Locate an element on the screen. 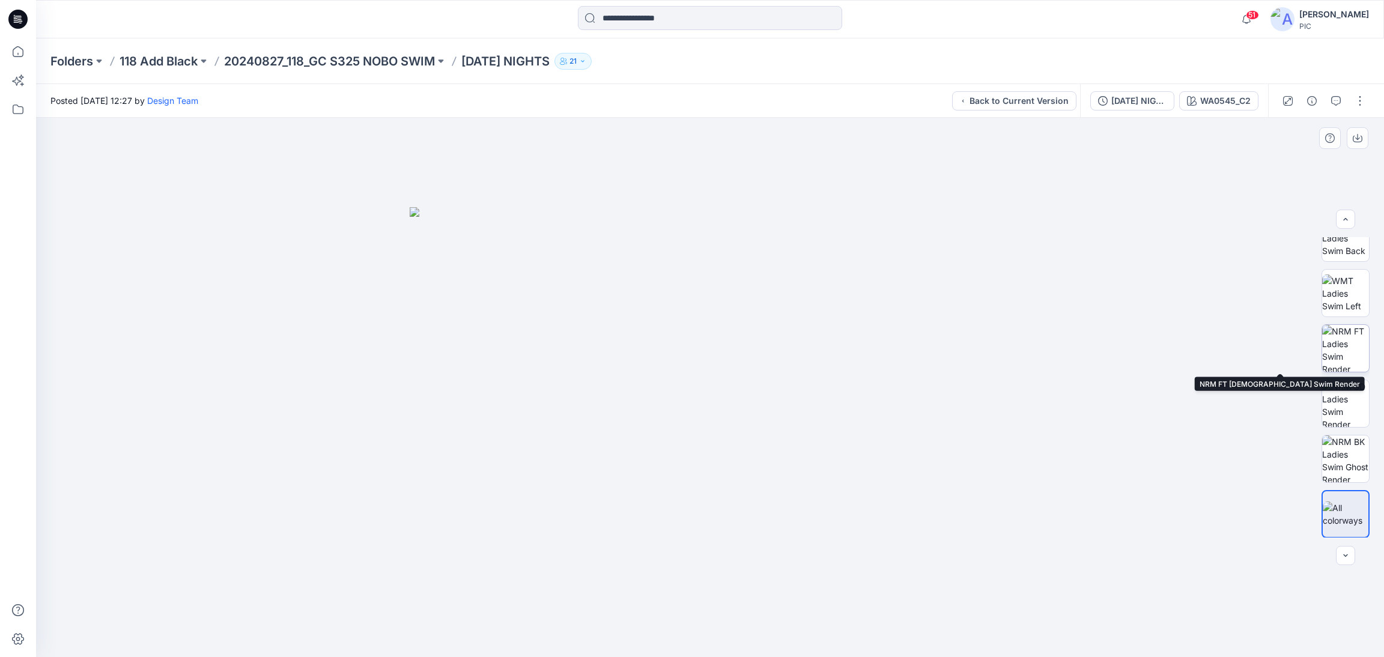  button: WA0545_C2 is located at coordinates (1219, 101).